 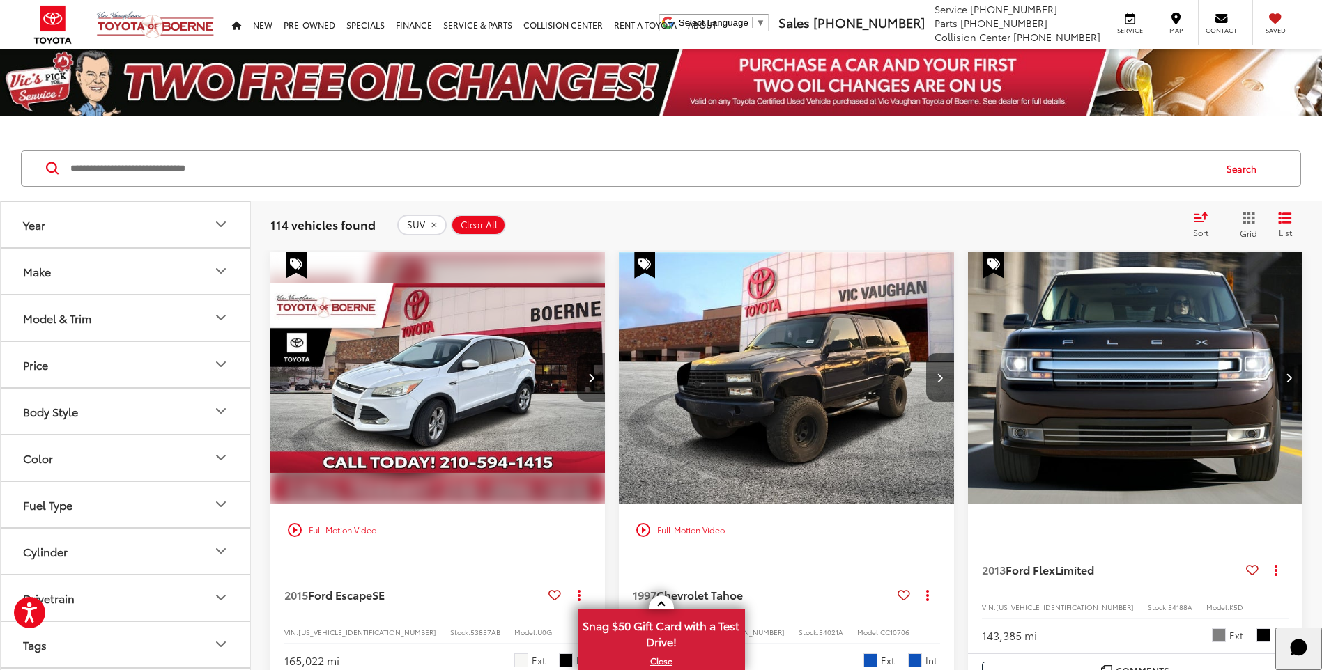 What do you see at coordinates (946, 23) in the screenshot?
I see `span: Parts` at bounding box center [946, 23].